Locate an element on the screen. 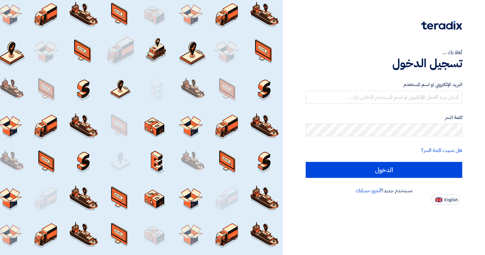  h1: تسجيل الدخول is located at coordinates (384, 63).